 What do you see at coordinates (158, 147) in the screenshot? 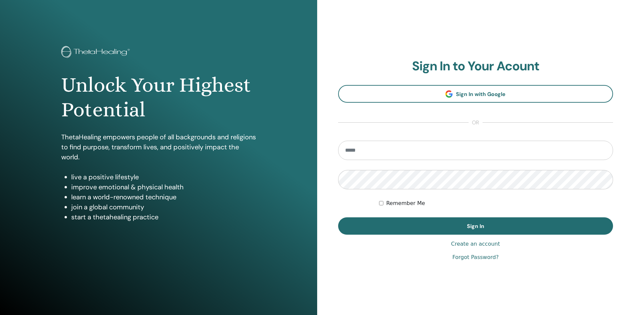
I see `p: ThetaHealing empowers people of all backgrounds and religions to find purpose, transform lives, a...` at bounding box center [158, 147].